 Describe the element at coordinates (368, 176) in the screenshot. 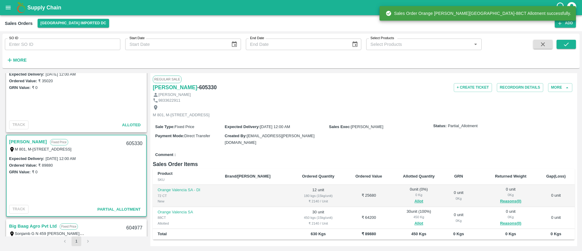

I see `b: Ordered Value` at that location.